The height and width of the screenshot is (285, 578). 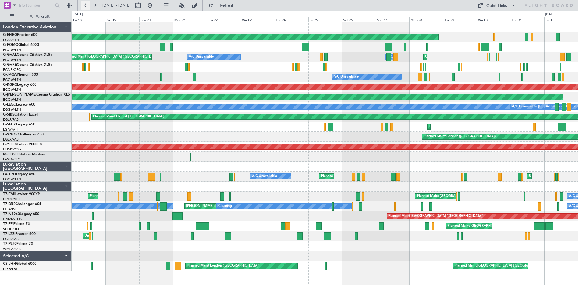 What do you see at coordinates (36, 17) in the screenshot?
I see `button: All Aircraft` at bounding box center [36, 17].